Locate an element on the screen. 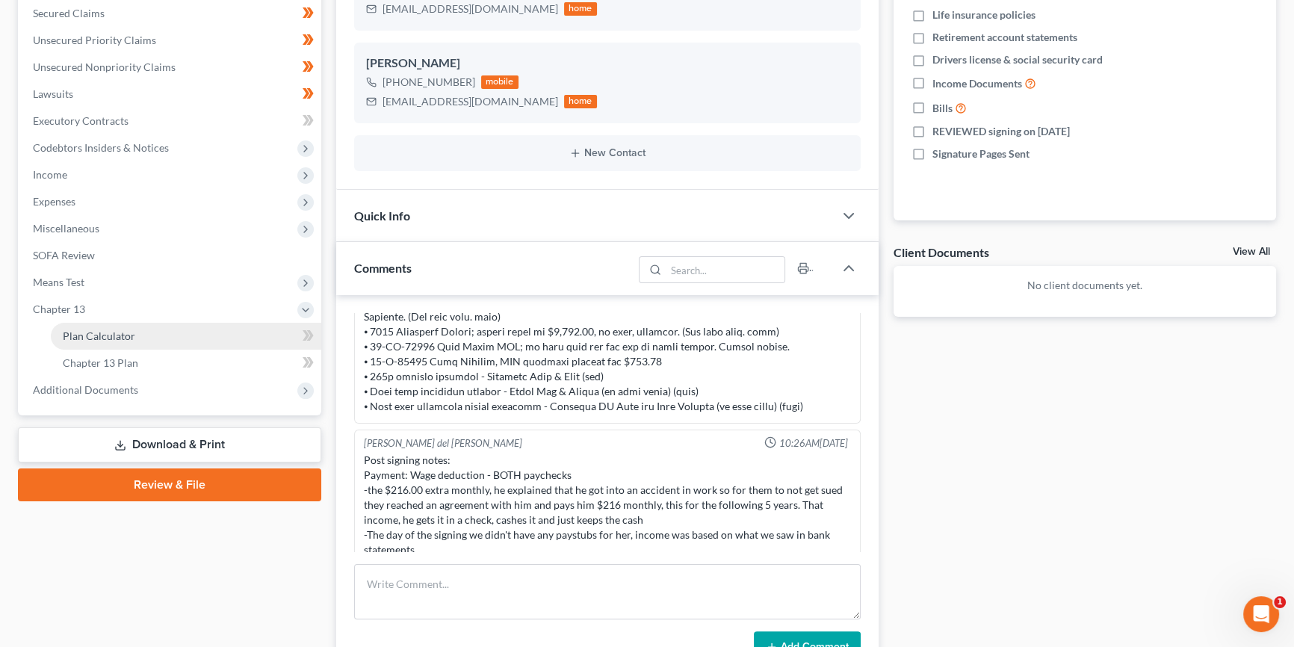 This screenshot has width=1294, height=647. input: Search... is located at coordinates (724, 270).